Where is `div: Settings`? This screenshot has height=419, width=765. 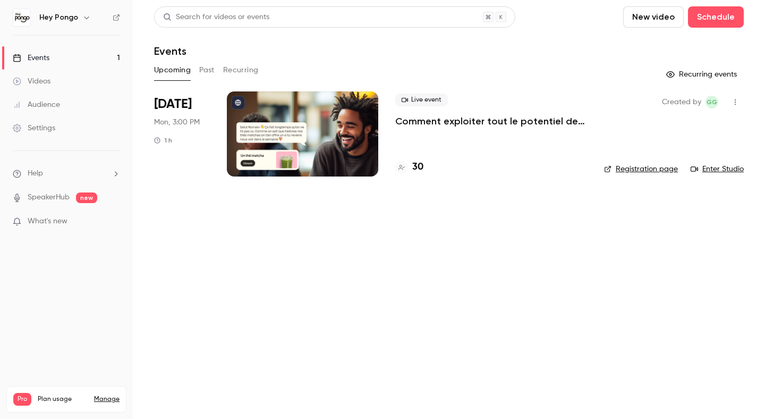 div: Settings is located at coordinates (34, 128).